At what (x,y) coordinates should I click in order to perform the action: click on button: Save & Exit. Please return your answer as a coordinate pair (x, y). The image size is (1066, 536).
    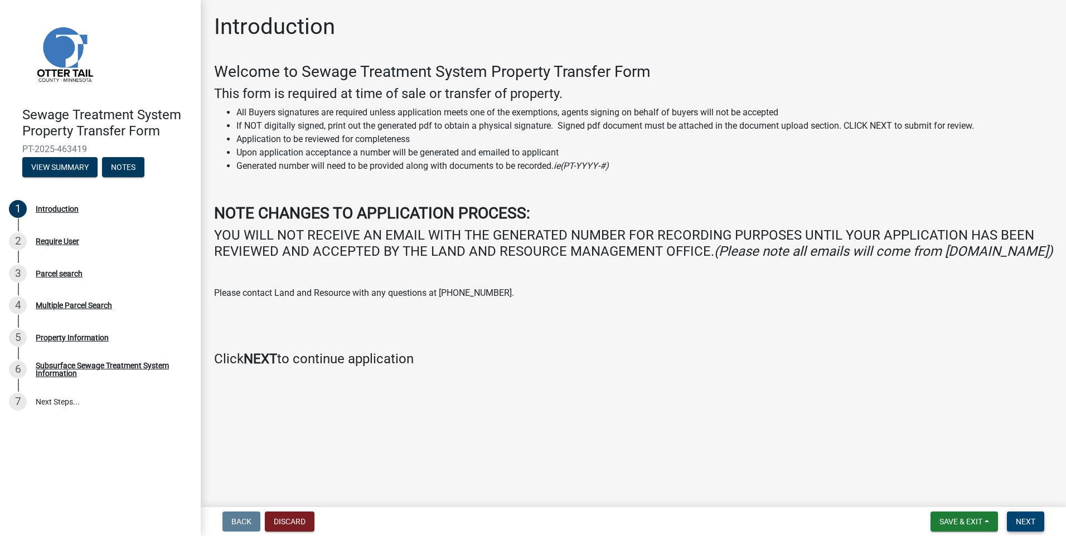
    Looking at the image, I should click on (964, 522).